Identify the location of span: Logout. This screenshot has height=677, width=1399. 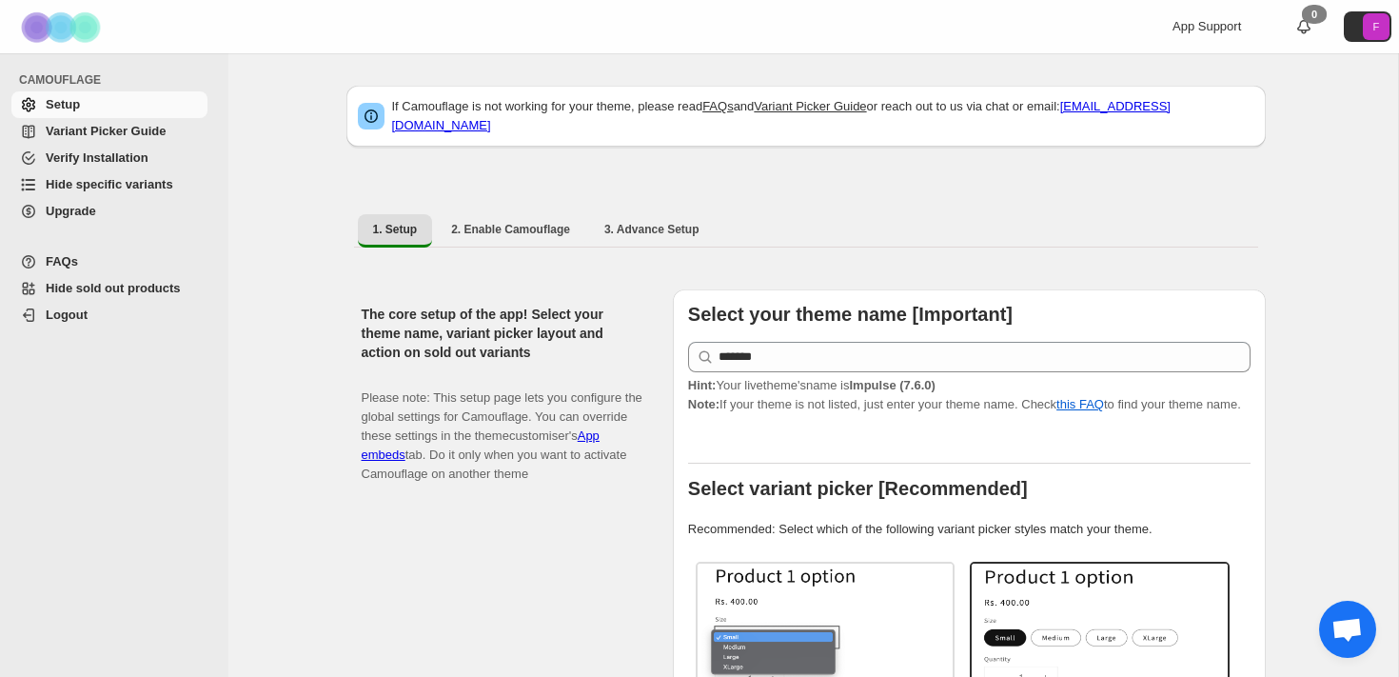
(67, 314).